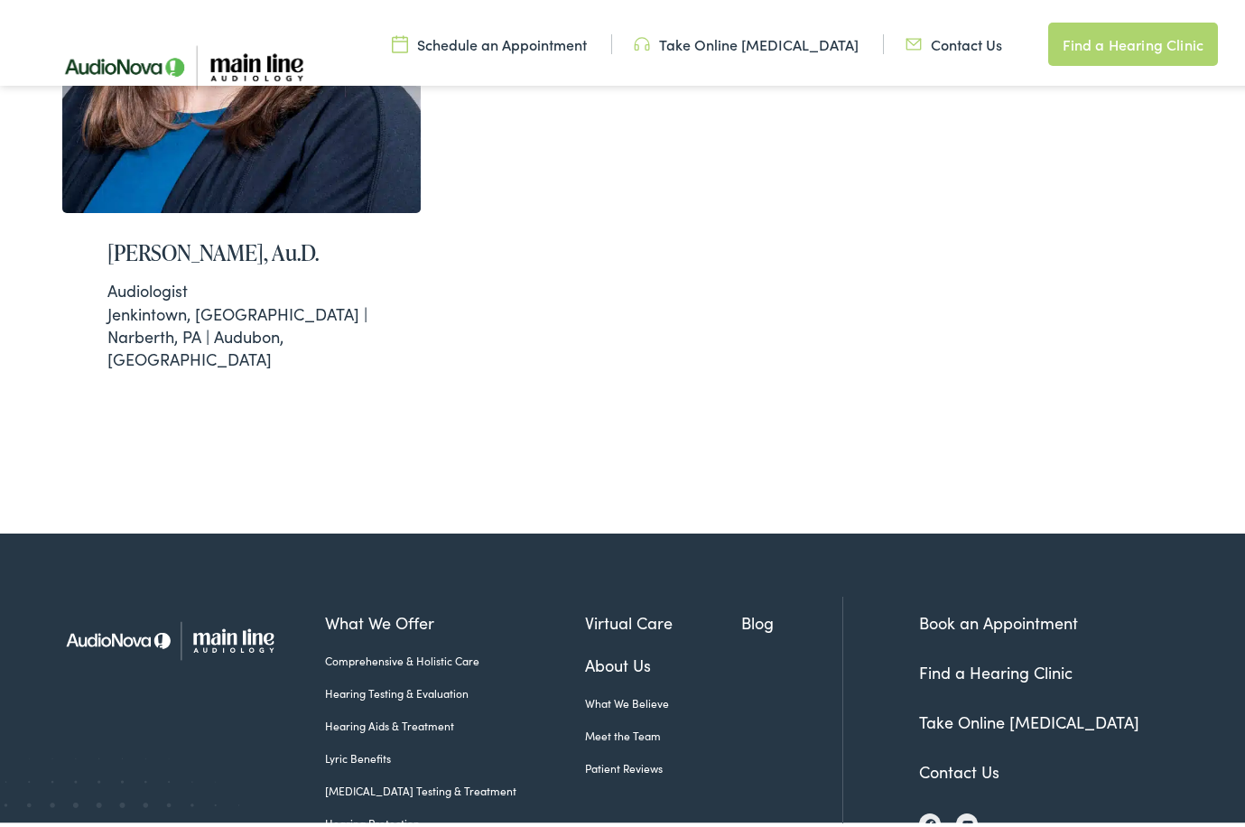  I want to click on img: Main Line Audiology, so click(174, 636).